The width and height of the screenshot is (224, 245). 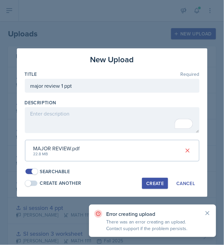 What do you see at coordinates (152, 225) in the screenshot?
I see `p: There was an error creating an upload. Contact support if the problem persists.` at bounding box center [152, 225].